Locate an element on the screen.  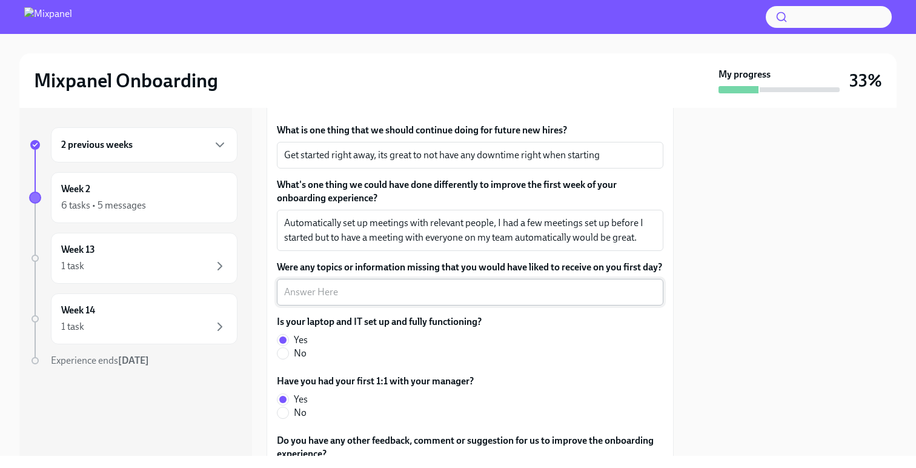
img: Mixpanel is located at coordinates (48, 17).